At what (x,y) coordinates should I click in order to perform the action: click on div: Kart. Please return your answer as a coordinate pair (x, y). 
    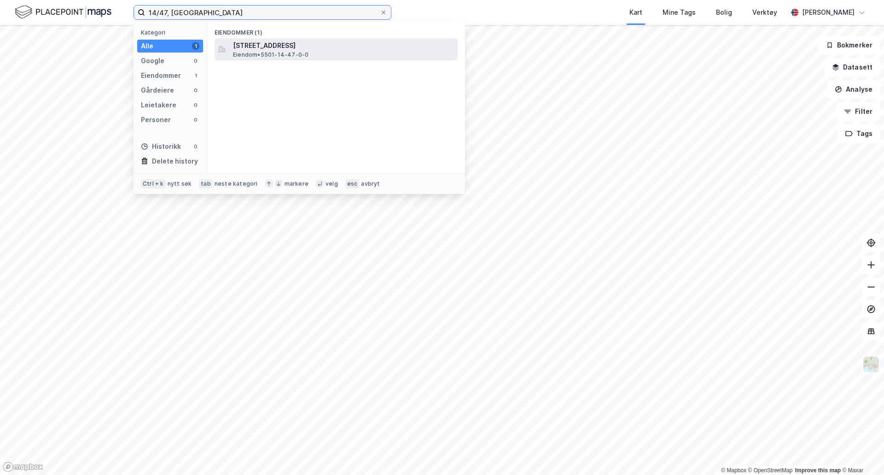
    Looking at the image, I should click on (636, 12).